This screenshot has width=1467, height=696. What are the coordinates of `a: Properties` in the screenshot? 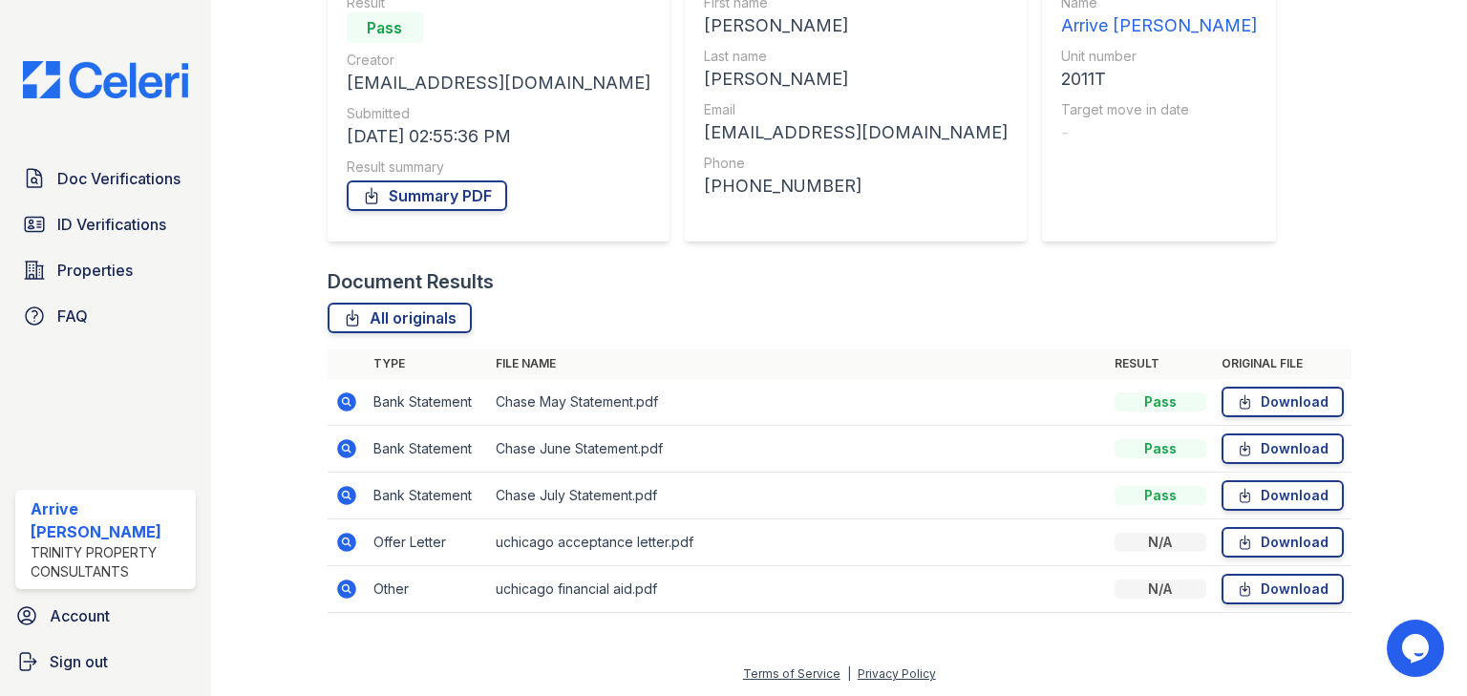 It's located at (105, 270).